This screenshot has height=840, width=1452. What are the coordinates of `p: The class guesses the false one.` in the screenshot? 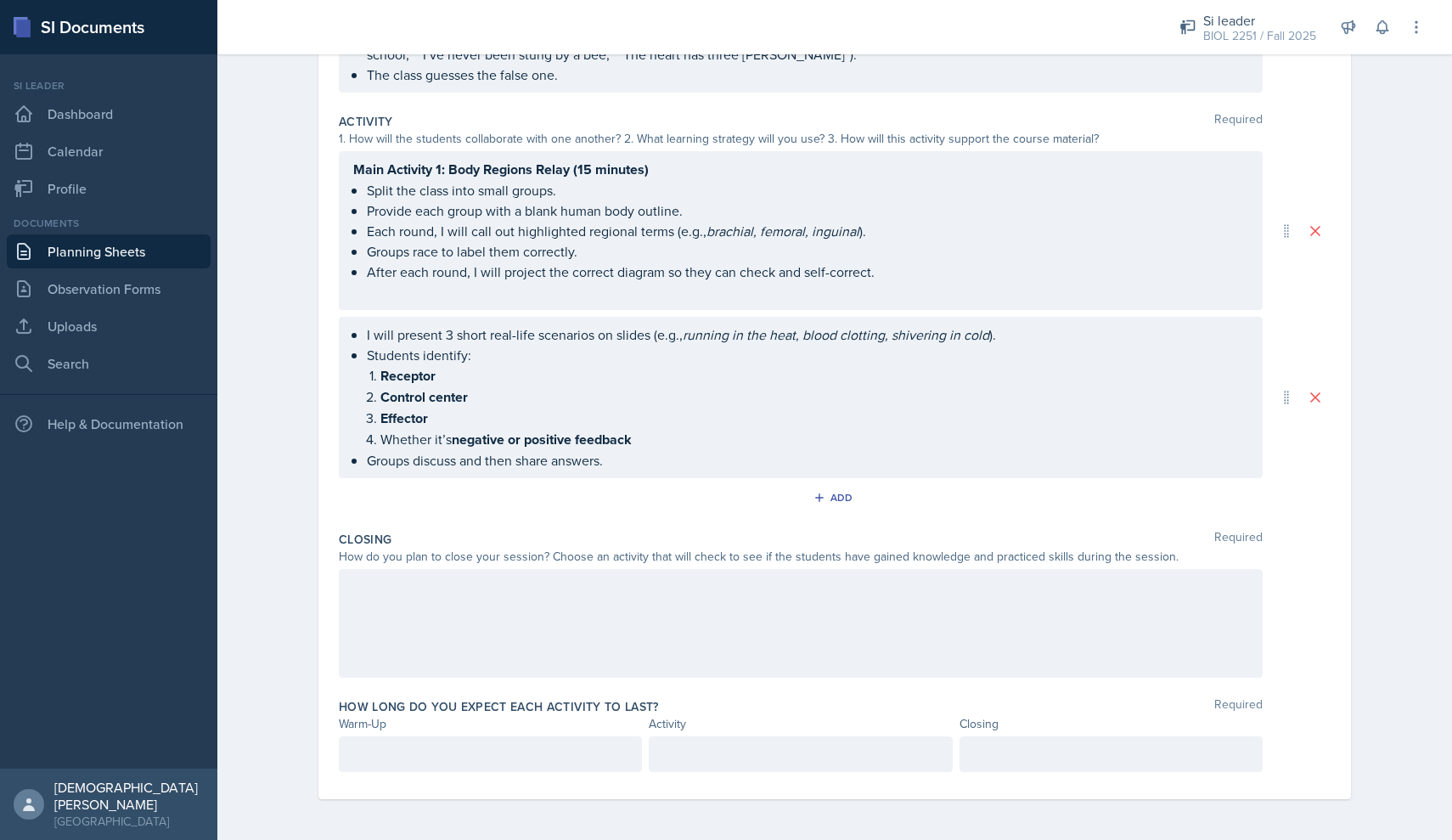 It's located at (808, 74).